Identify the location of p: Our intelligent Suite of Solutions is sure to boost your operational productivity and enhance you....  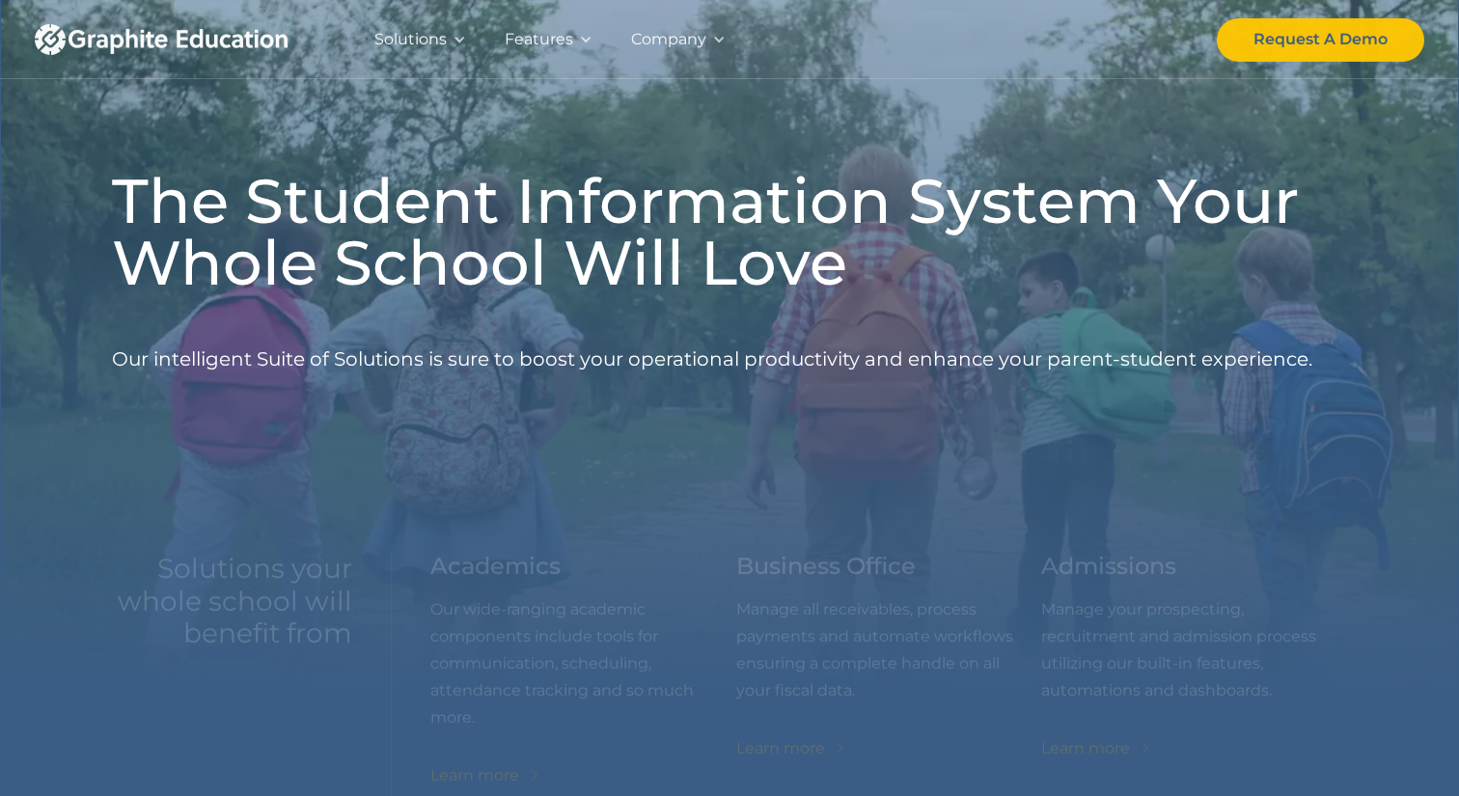
(712, 359).